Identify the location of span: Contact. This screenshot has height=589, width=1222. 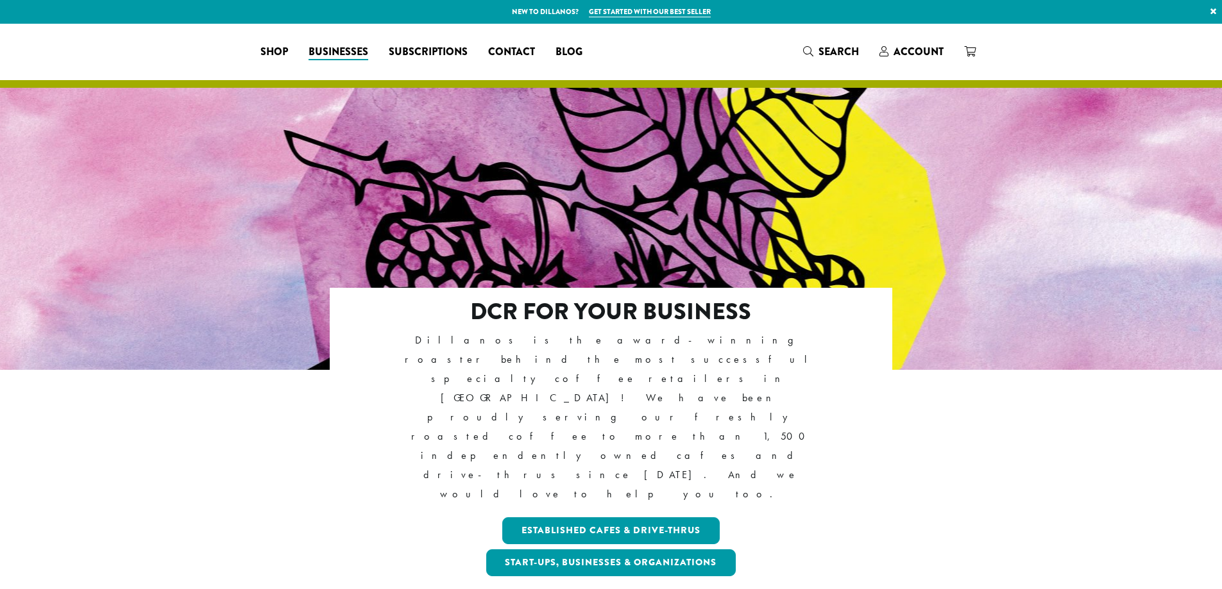
(511, 52).